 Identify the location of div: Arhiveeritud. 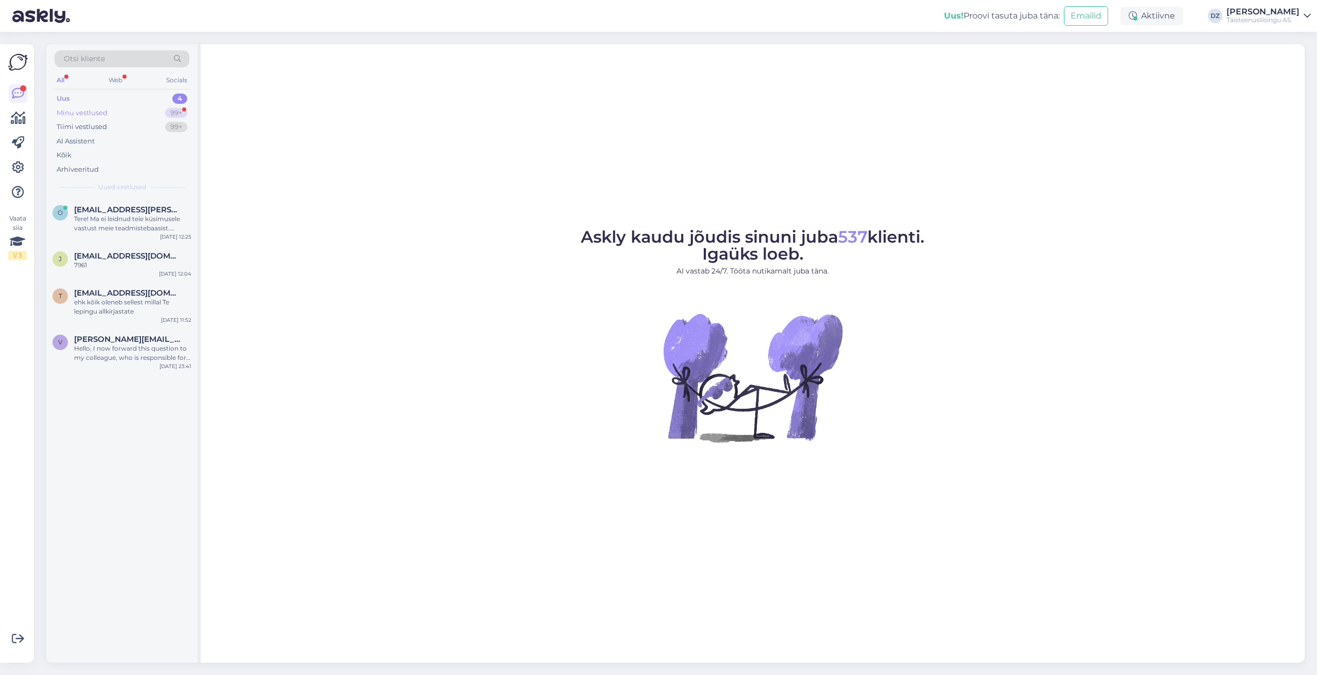
(78, 170).